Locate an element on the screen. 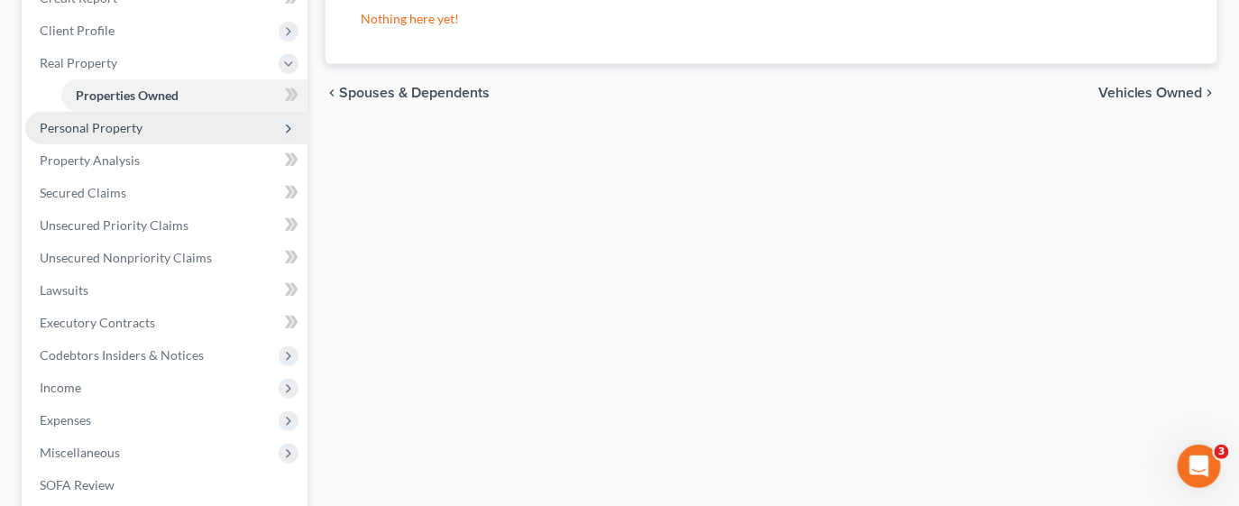  span: Property Analysis is located at coordinates (89, 160).